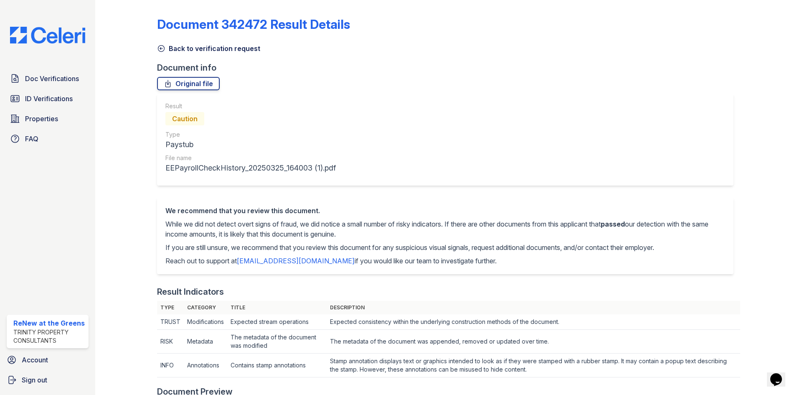 The image size is (802, 395). Describe the element at coordinates (170, 322) in the screenshot. I see `td: TRUST` at that location.